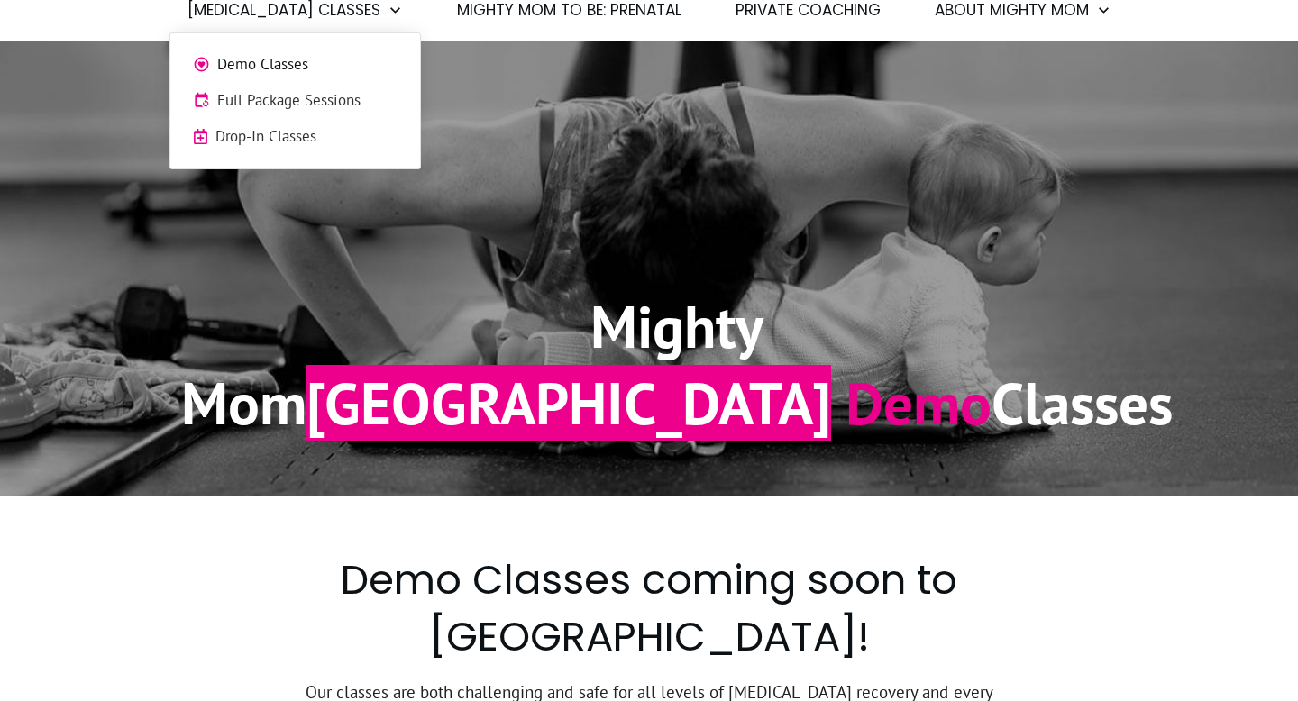  I want to click on a: Drop-In Classes, so click(295, 137).